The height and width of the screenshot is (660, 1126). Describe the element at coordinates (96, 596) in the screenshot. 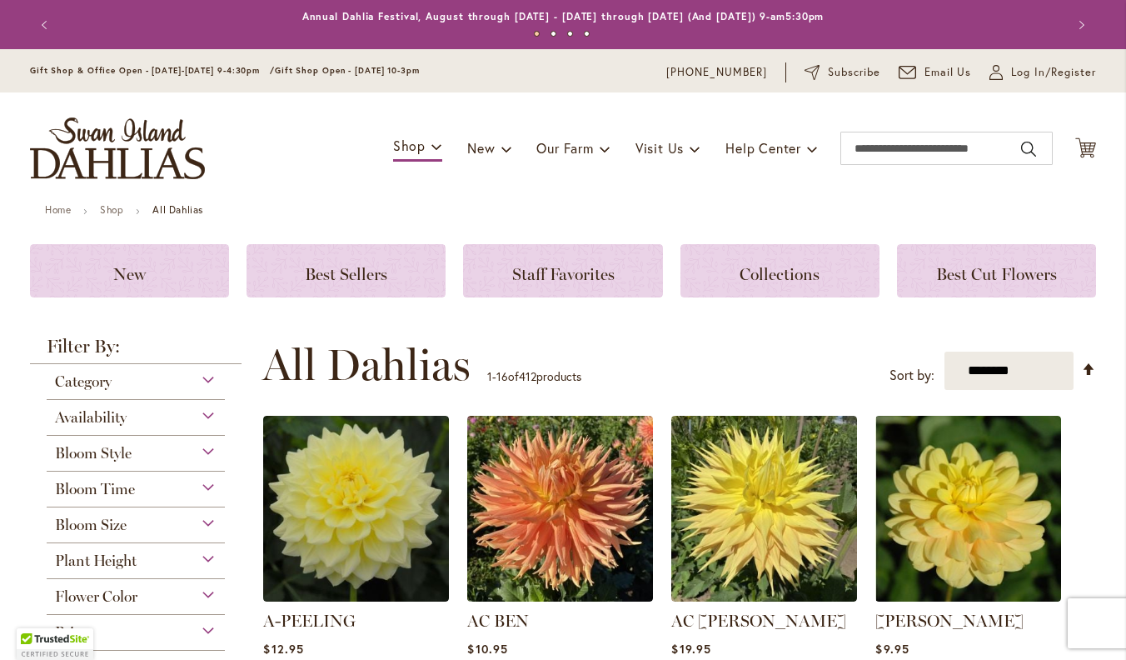

I see `span: Flower Color` at that location.